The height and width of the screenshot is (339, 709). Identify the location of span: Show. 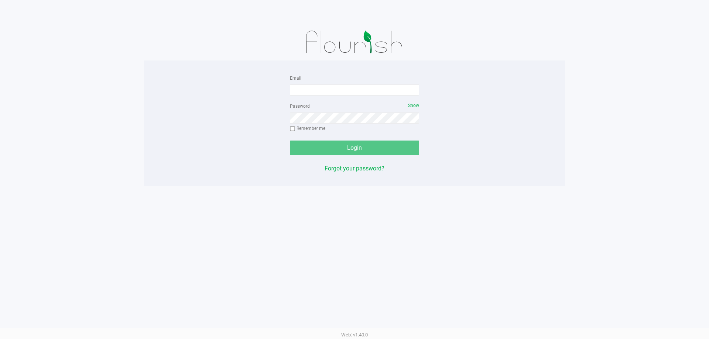
(413, 106).